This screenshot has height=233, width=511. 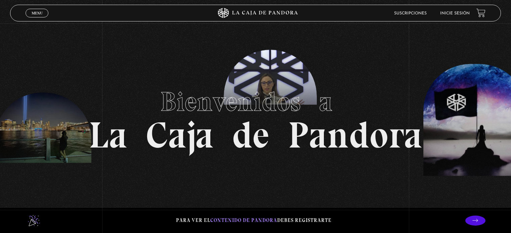 What do you see at coordinates (455, 13) in the screenshot?
I see `a: Inicie sesión` at bounding box center [455, 13].